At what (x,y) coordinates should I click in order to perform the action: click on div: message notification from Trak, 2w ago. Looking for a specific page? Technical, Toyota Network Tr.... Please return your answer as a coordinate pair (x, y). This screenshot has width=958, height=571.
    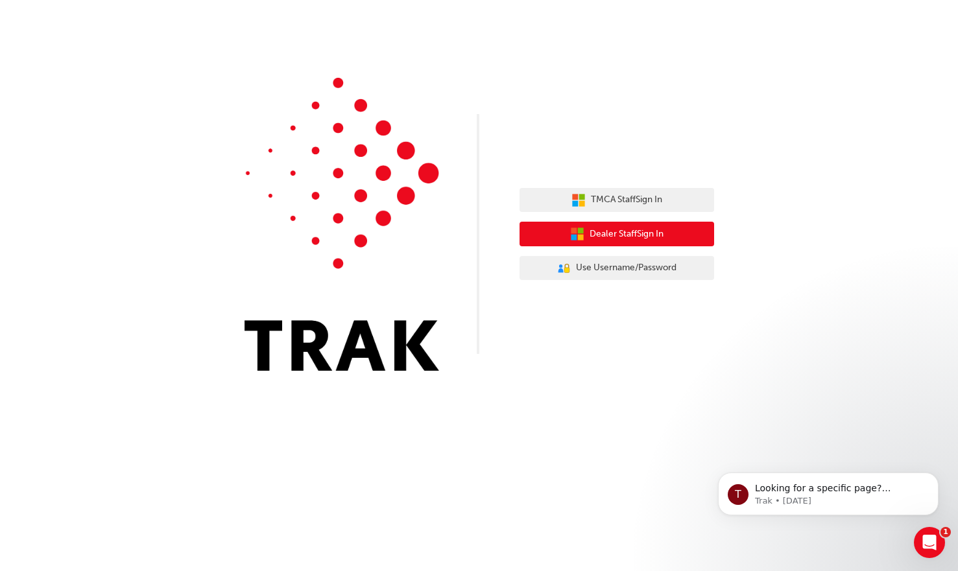
    Looking at the image, I should click on (130, 49).